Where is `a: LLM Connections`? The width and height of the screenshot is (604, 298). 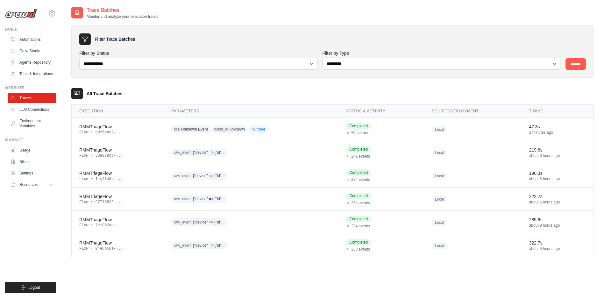
a: LLM Connections is located at coordinates (32, 109).